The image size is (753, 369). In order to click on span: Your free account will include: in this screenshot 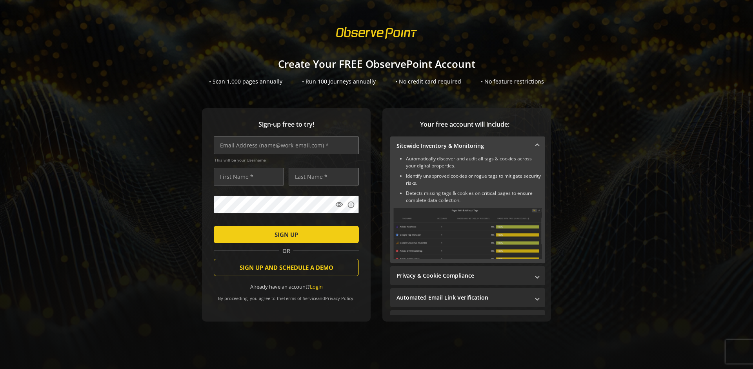, I will do `click(465, 124)`.